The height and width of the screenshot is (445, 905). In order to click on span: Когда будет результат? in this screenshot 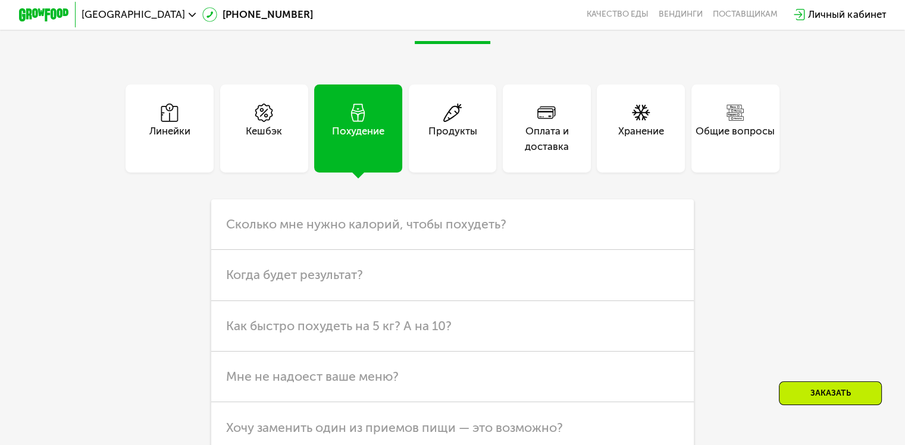, I will do `click(295, 274)`.